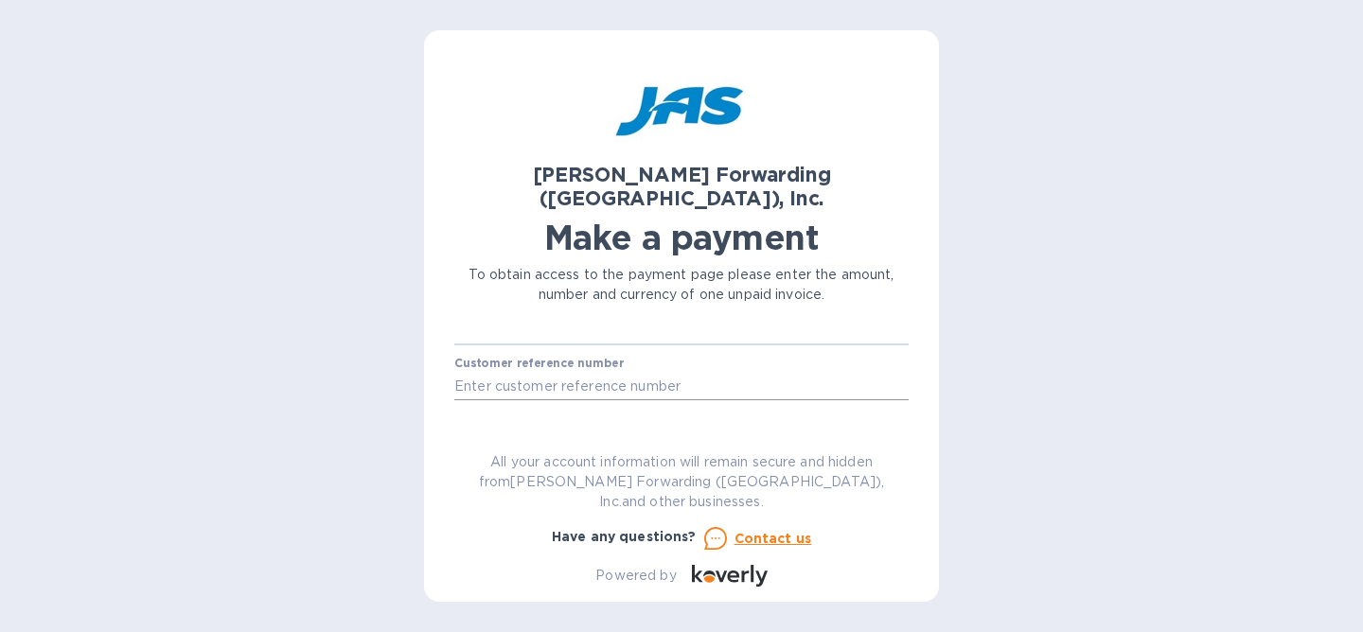  I want to click on b: Have any questions?, so click(624, 537).